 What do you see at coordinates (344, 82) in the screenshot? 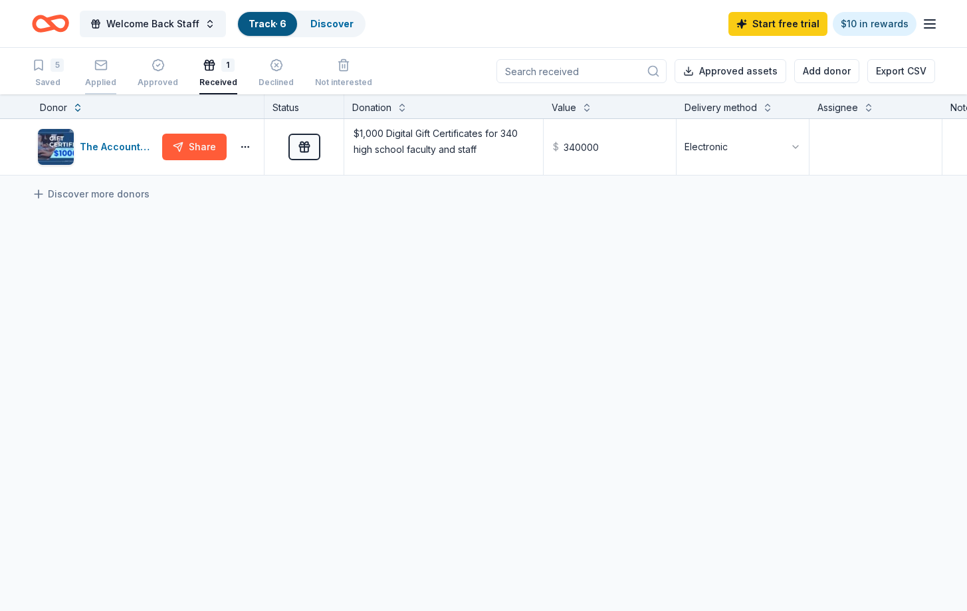
I see `div: Not interested` at bounding box center [344, 82].